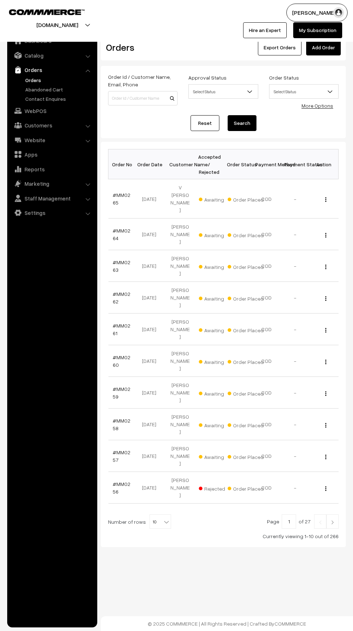 Image resolution: width=353 pixels, height=631 pixels. What do you see at coordinates (52, 213) in the screenshot?
I see `a: Settings` at bounding box center [52, 213].